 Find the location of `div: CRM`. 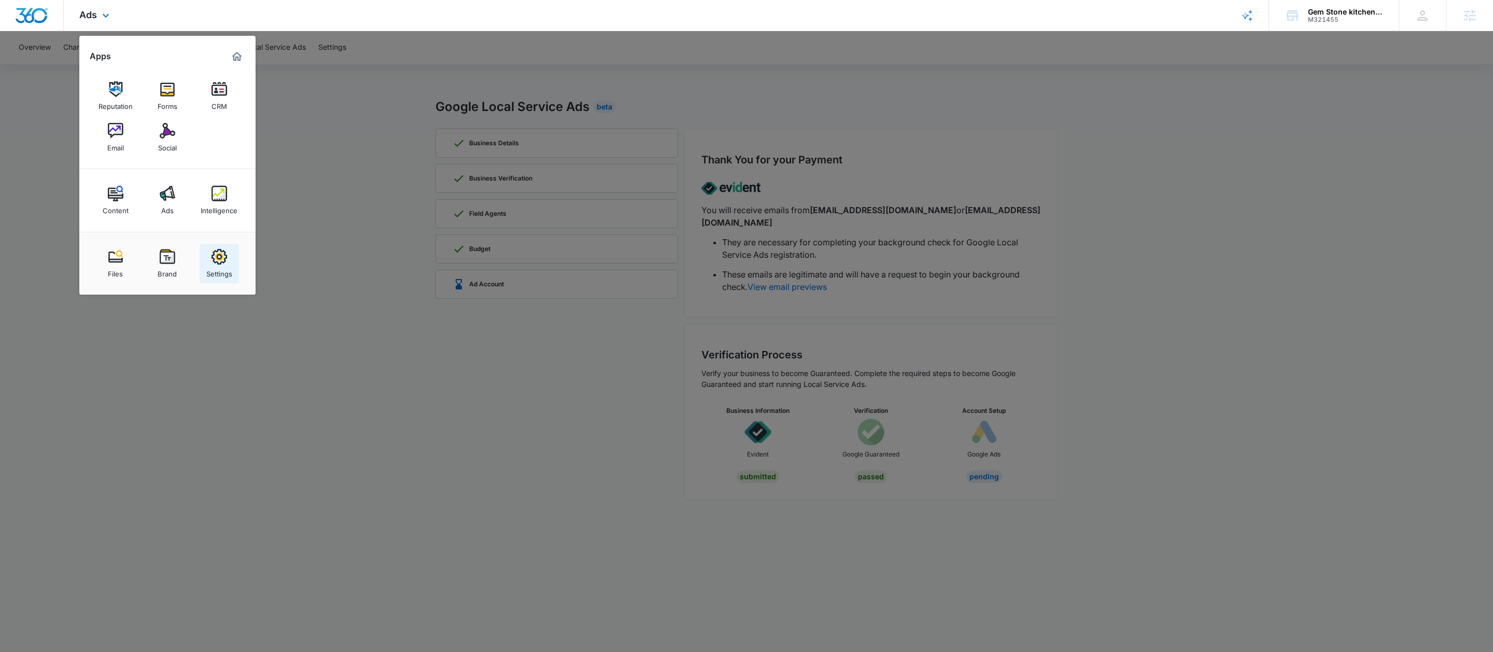

div: CRM is located at coordinates (219, 104).